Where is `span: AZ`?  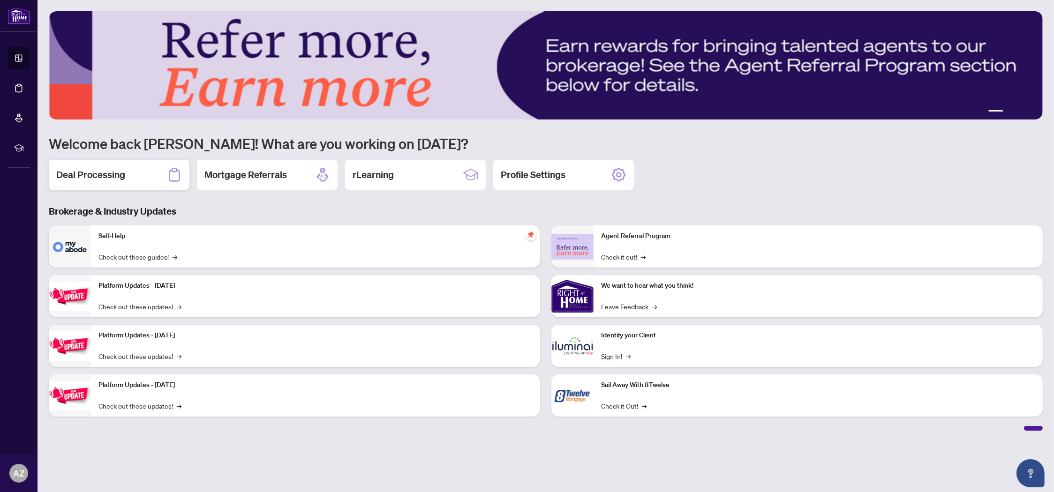 span: AZ is located at coordinates (19, 473).